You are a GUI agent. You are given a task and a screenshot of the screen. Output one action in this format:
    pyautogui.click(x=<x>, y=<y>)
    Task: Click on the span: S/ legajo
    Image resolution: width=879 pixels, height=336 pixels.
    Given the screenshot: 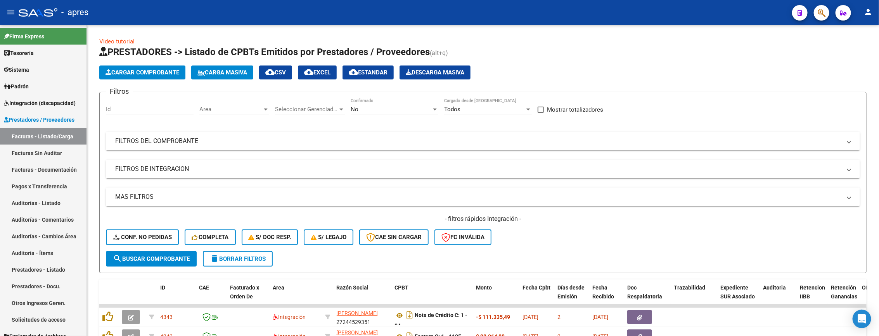 What is the action you would take?
    pyautogui.click(x=329, y=237)
    